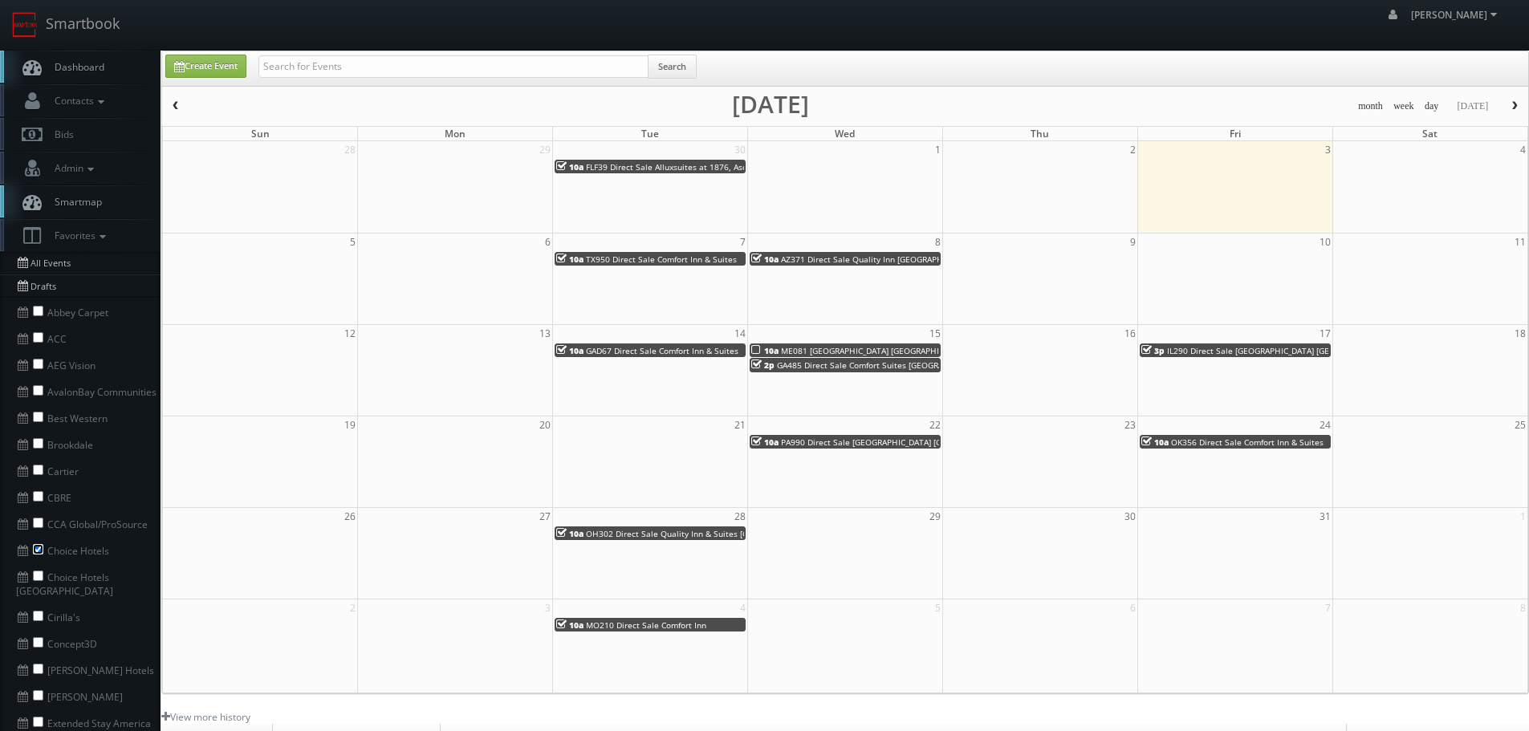 The image size is (1529, 731). Describe the element at coordinates (1040, 133) in the screenshot. I see `span: Thu` at that location.